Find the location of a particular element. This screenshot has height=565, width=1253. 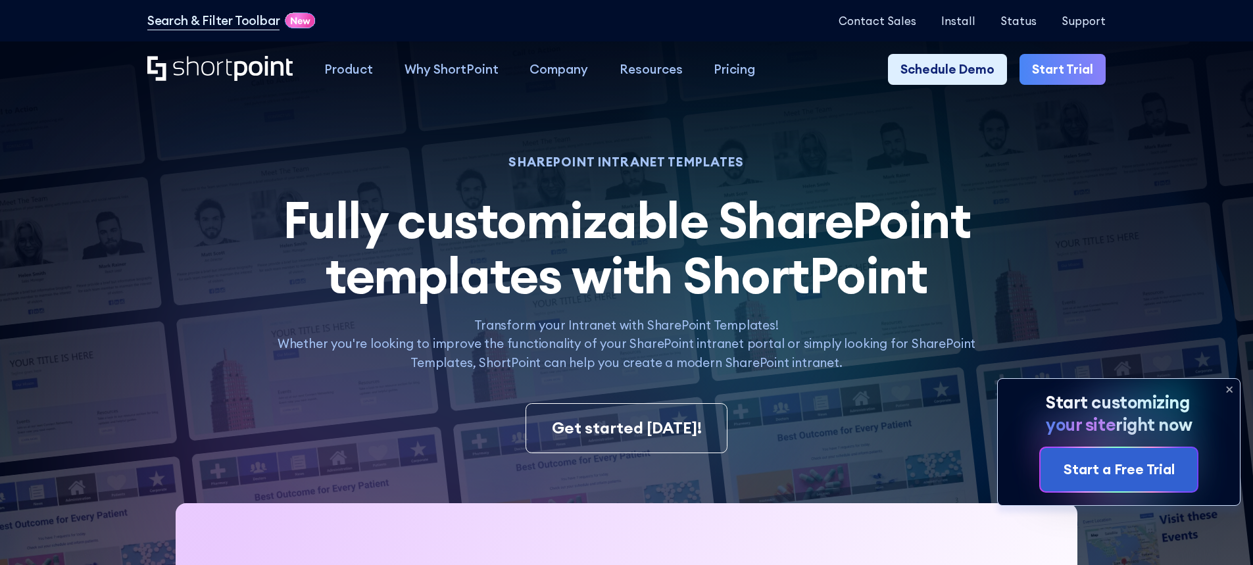

a: Search & Filter Toolbar is located at coordinates (214, 20).